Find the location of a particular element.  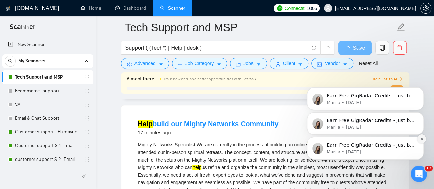

button: Save is located at coordinates (354, 48).